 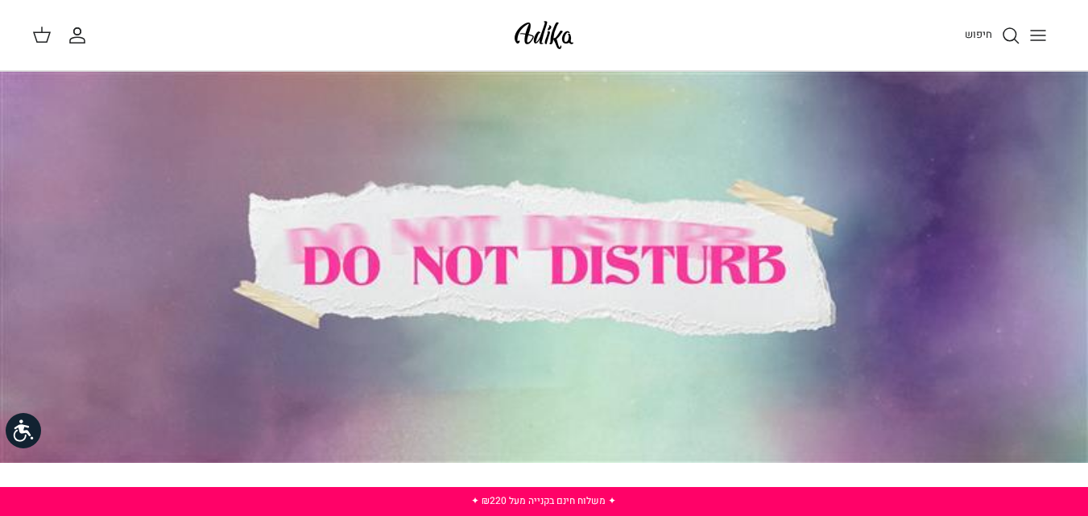 What do you see at coordinates (1038, 35) in the screenshot?
I see `button: Toggle menu` at bounding box center [1038, 35].